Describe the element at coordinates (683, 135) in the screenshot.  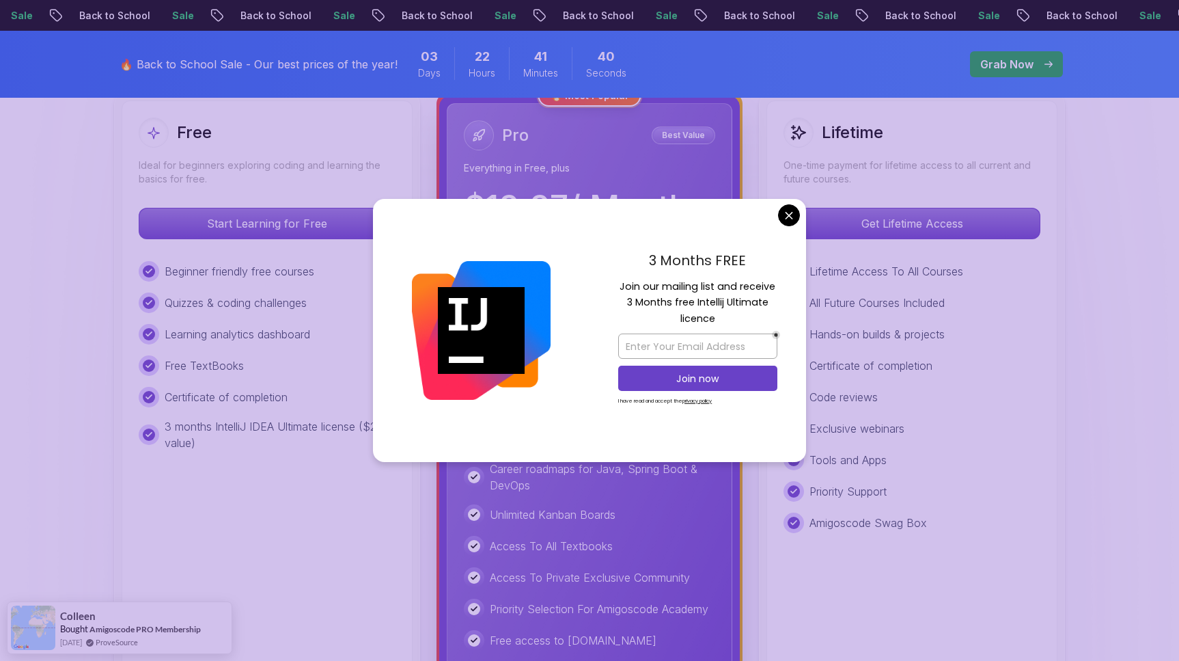
I see `p: Best Value` at that location.